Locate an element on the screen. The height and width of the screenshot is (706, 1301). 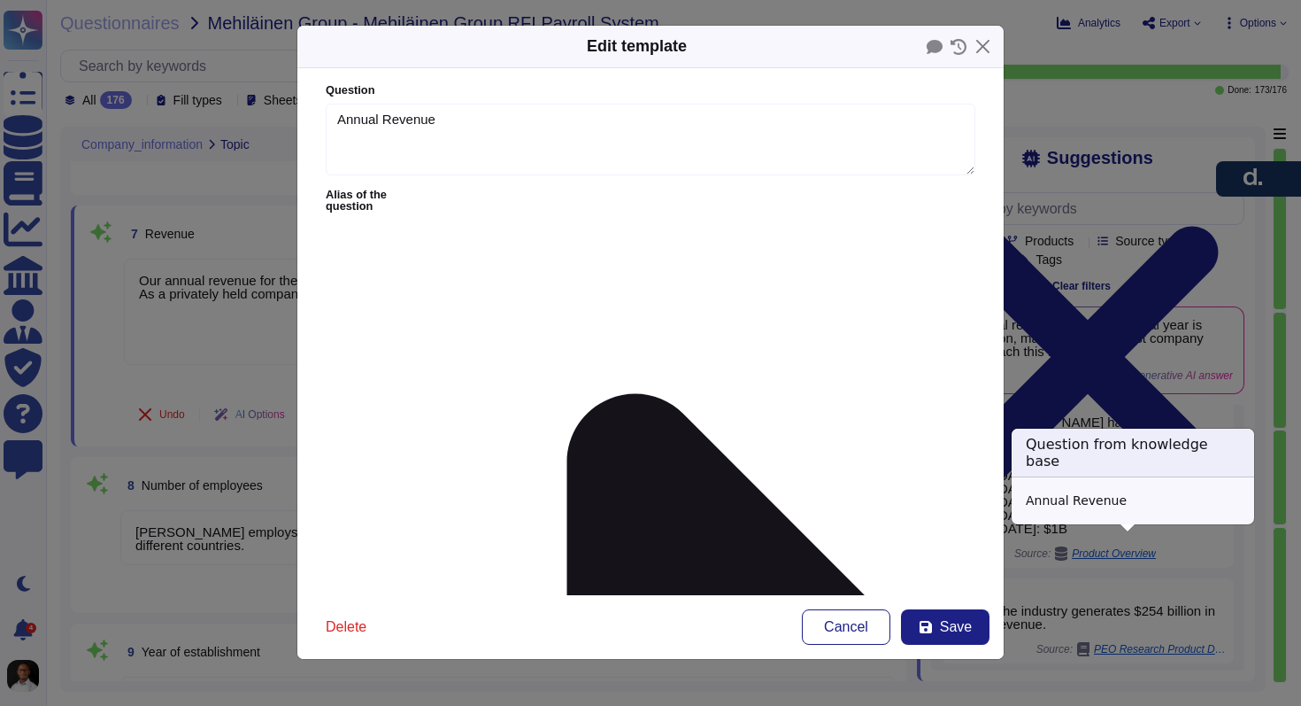
span: Delete is located at coordinates (346, 627).